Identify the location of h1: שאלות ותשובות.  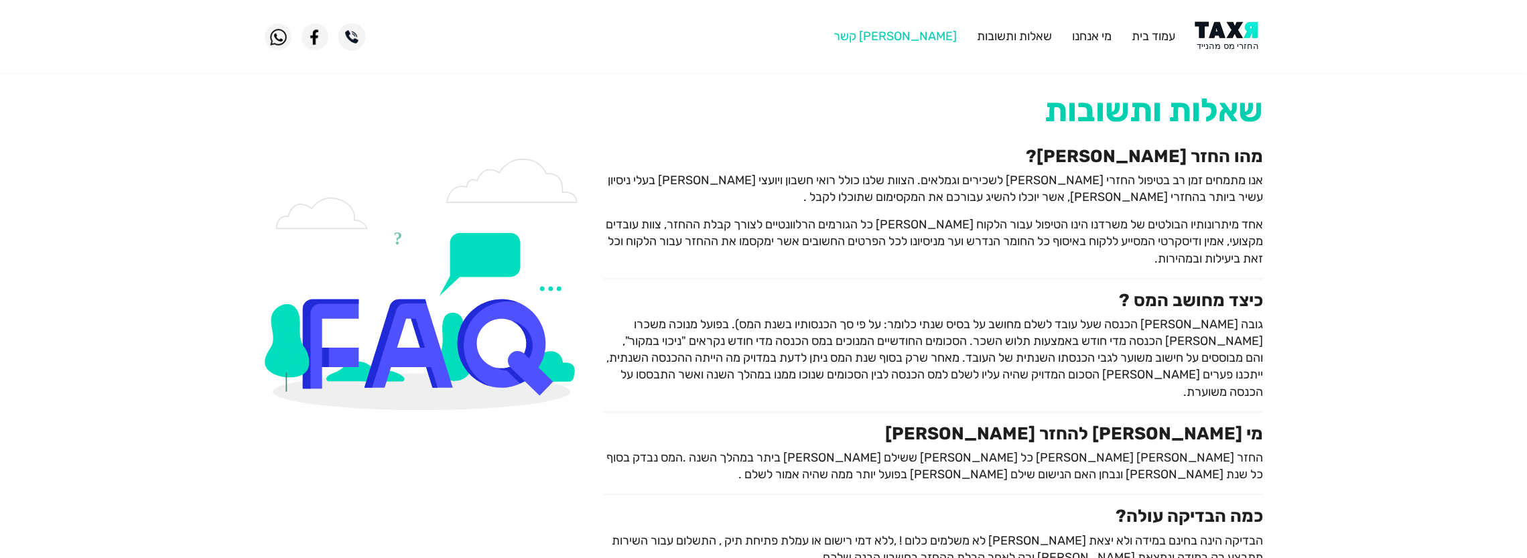
(933, 111).